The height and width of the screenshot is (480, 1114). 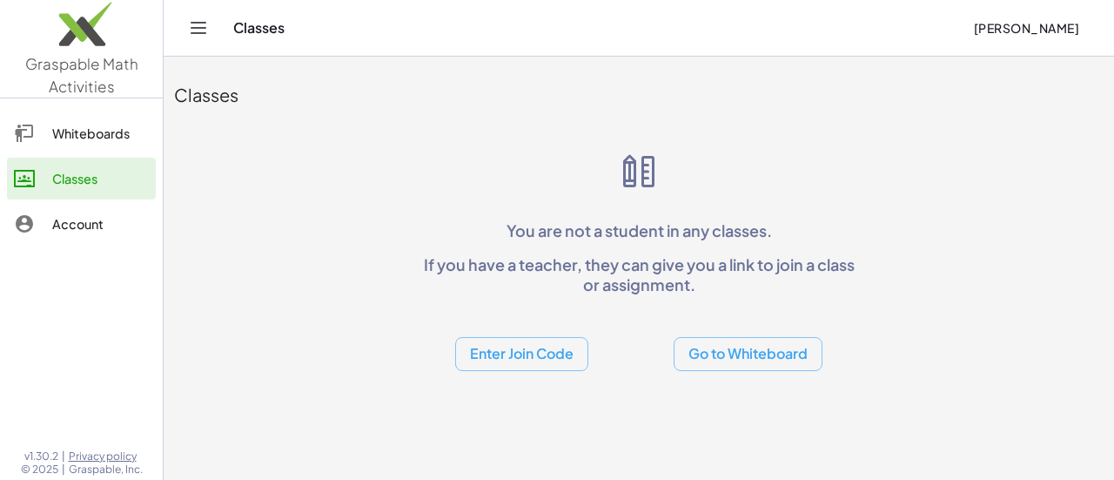 I want to click on p: If you have a teacher, they can give you a link to join a class or assignment., so click(x=639, y=274).